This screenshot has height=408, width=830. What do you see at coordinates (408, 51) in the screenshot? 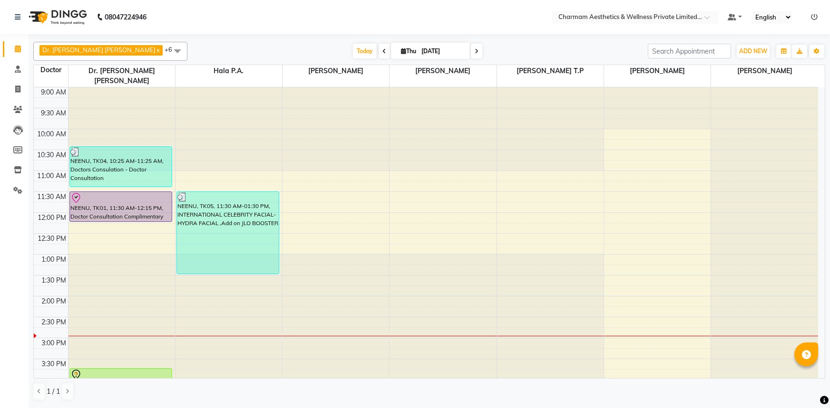
I see `span: Thu` at bounding box center [408, 51].